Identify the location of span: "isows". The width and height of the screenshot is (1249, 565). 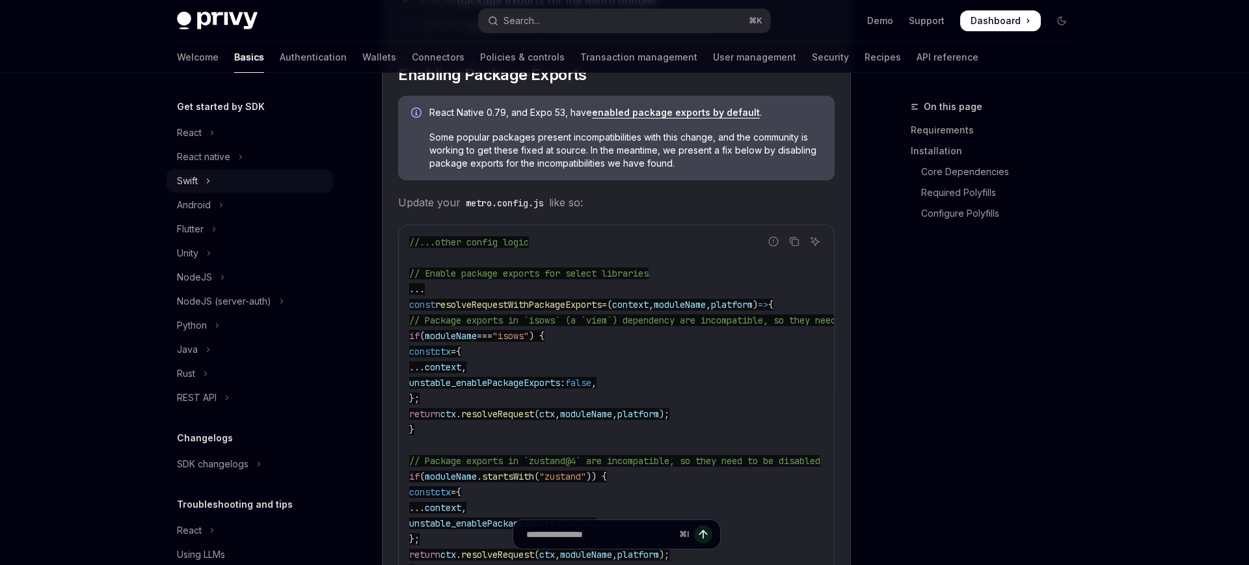
(511, 336).